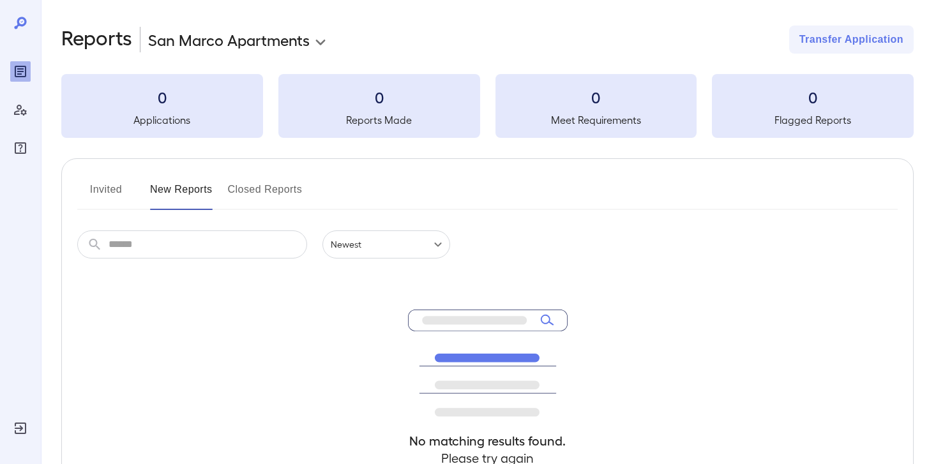  What do you see at coordinates (162, 120) in the screenshot?
I see `h5: Applications` at bounding box center [162, 120].